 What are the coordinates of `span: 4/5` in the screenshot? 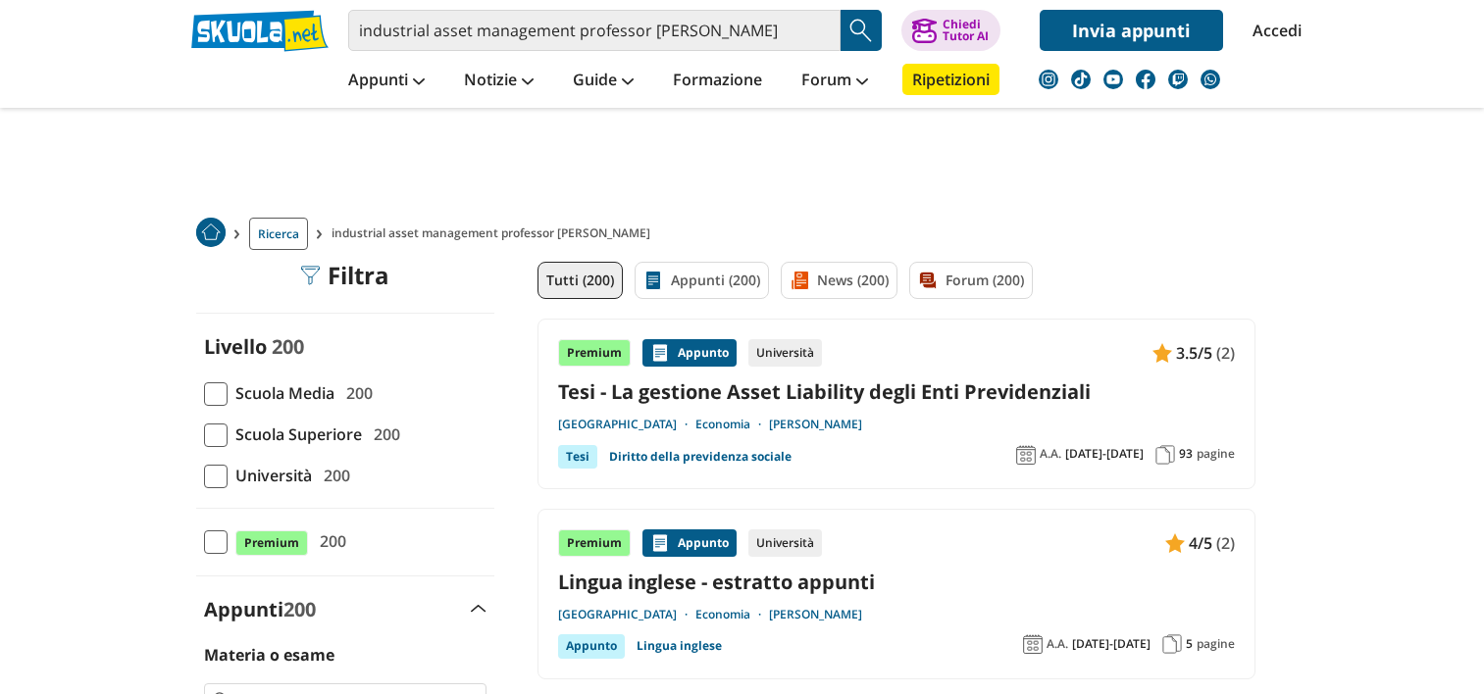 It's located at (1200, 543).